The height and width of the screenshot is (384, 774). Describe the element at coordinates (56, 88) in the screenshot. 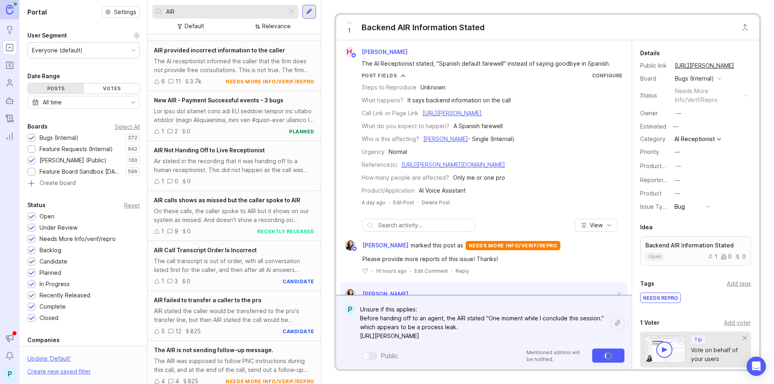

I see `div: Posts` at that location.